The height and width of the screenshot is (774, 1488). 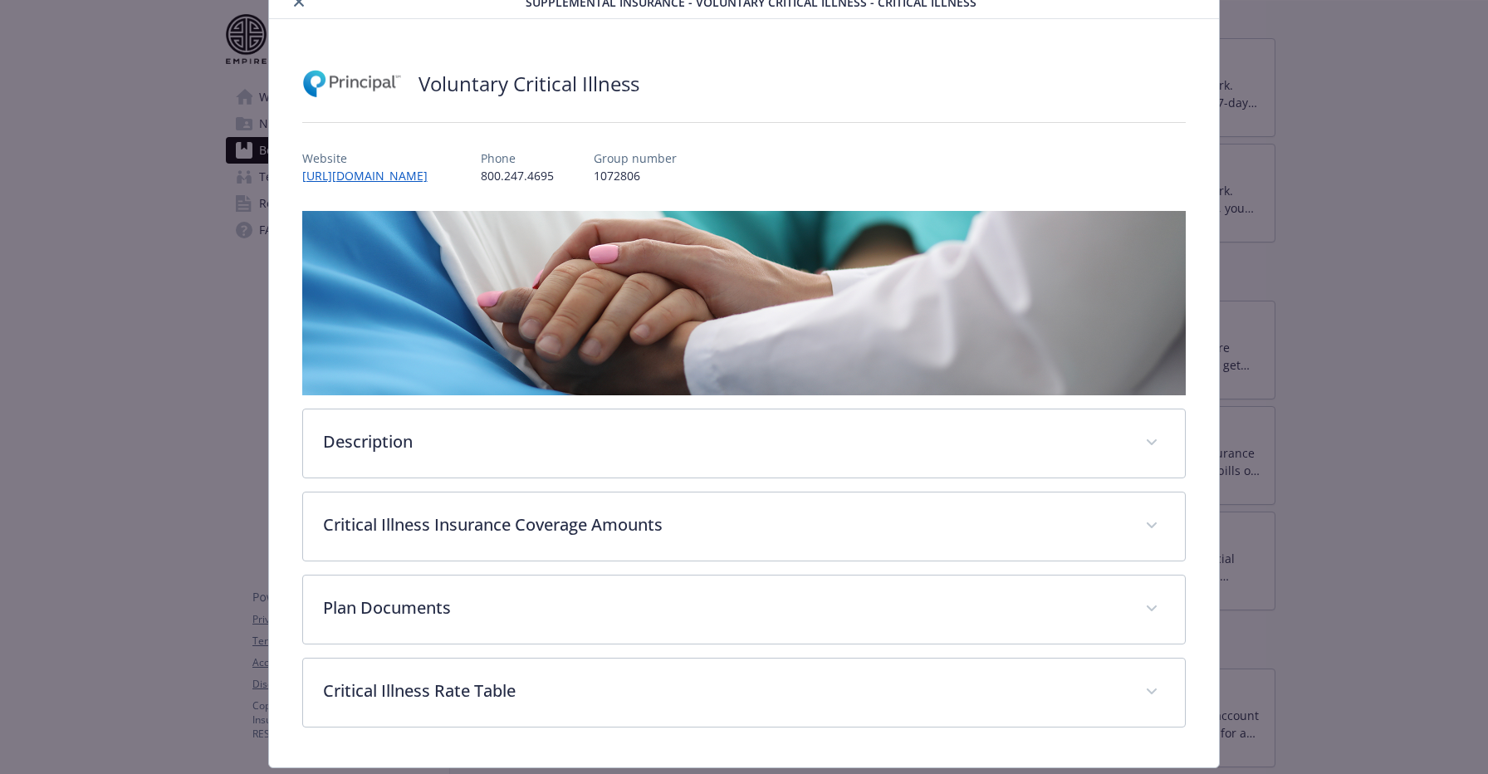 What do you see at coordinates (724, 691) in the screenshot?
I see `p: Critical Illness Rate Table` at bounding box center [724, 691].